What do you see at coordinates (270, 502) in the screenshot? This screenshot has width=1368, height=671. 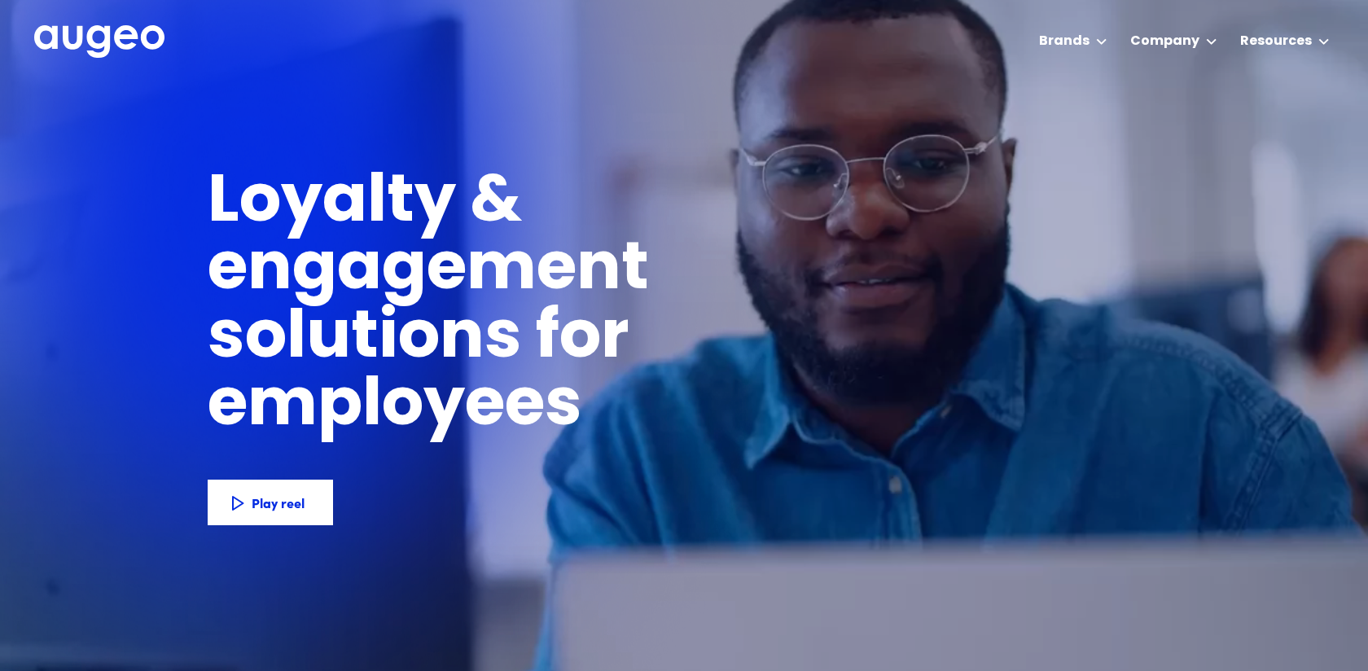 I see `a: Play reel` at bounding box center [270, 502].